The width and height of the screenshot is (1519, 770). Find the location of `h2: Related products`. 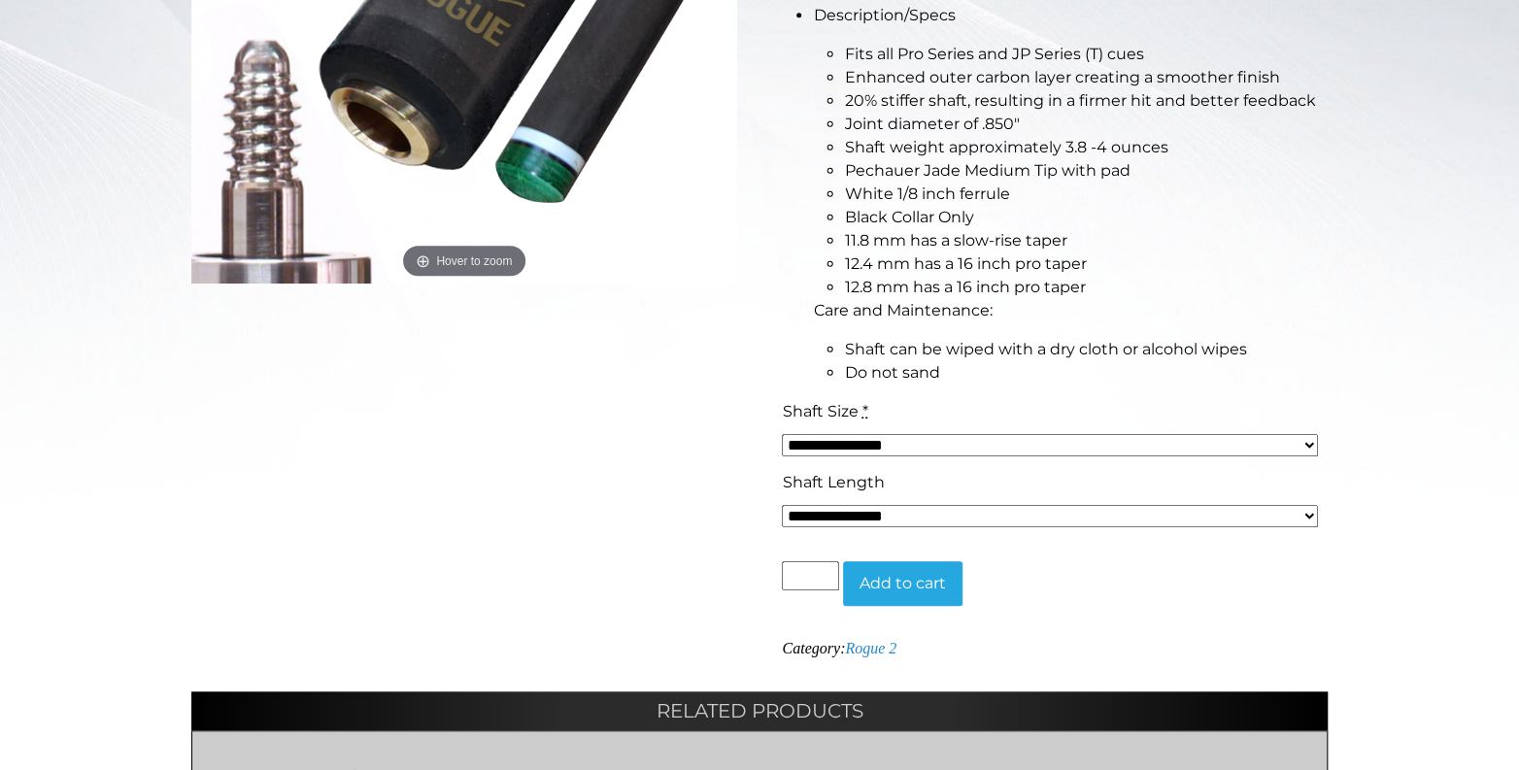

h2: Related products is located at coordinates (759, 711).